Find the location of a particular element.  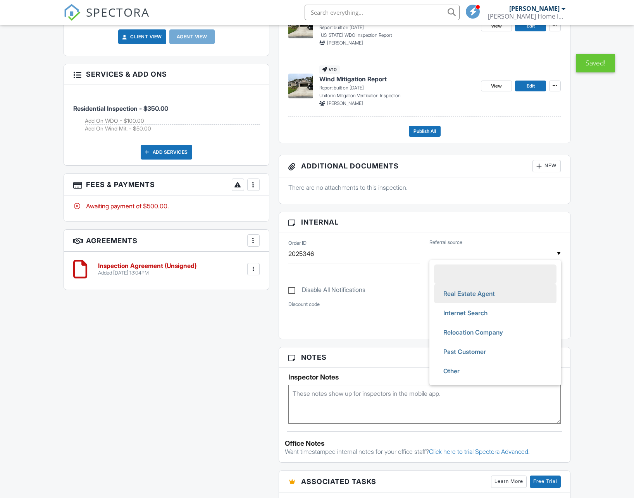

h3: Notes is located at coordinates (424, 358).